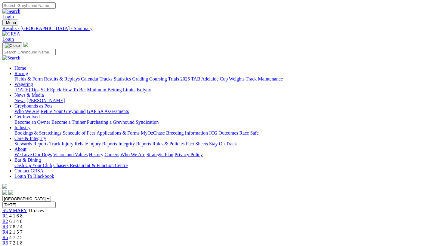  Describe the element at coordinates (158, 79) in the screenshot. I see `a: Coursing` at that location.